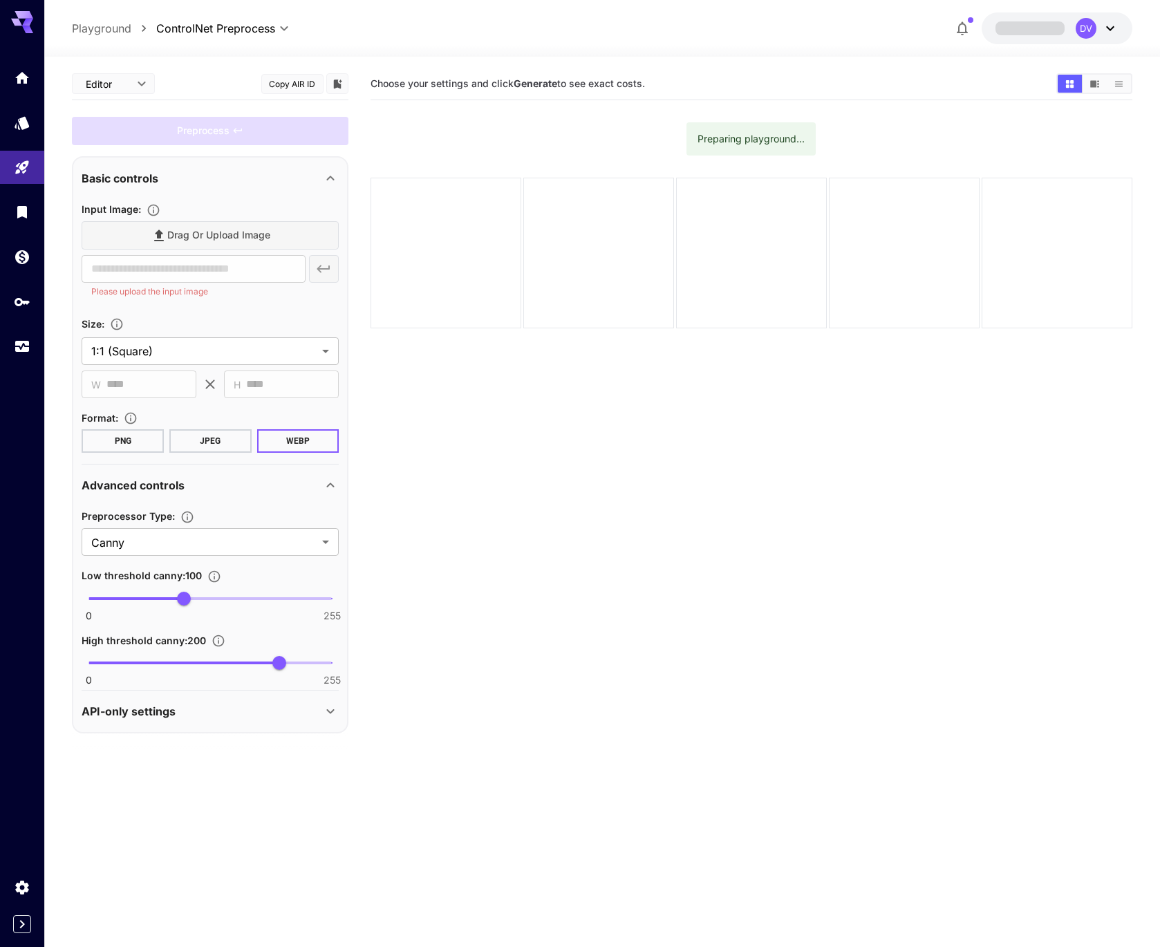 The width and height of the screenshot is (1160, 947). I want to click on span: High threshold canny : 200, so click(144, 640).